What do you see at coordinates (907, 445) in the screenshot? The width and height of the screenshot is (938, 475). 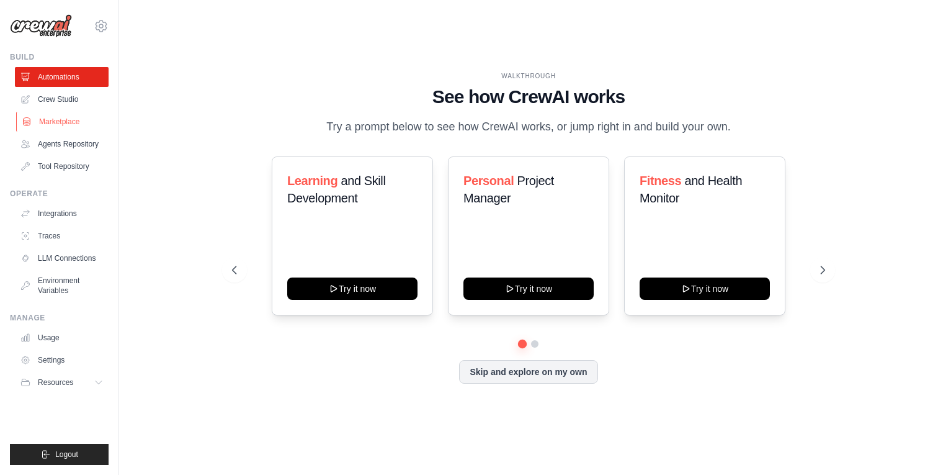 I see `div: Widget de chat` at bounding box center [907, 445].